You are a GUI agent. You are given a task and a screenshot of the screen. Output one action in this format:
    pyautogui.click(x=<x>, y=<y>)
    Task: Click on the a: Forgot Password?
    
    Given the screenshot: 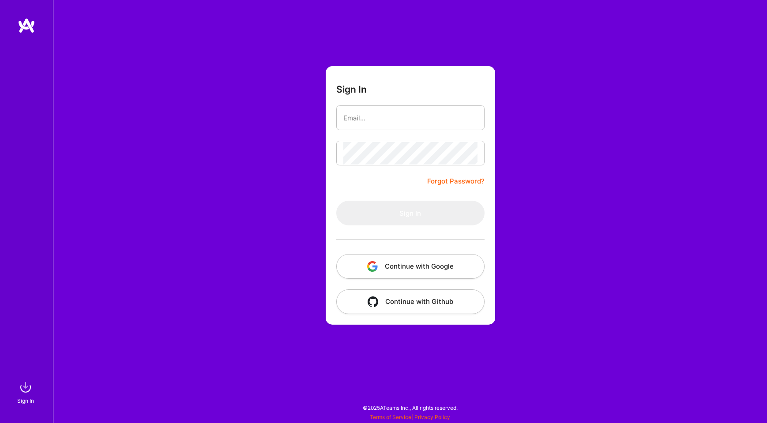 What is the action you would take?
    pyautogui.click(x=456, y=181)
    